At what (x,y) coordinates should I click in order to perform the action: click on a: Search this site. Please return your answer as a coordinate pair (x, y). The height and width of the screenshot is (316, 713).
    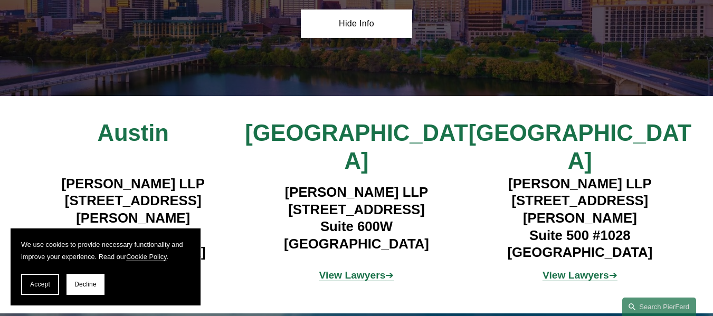
    Looking at the image, I should click on (660, 307).